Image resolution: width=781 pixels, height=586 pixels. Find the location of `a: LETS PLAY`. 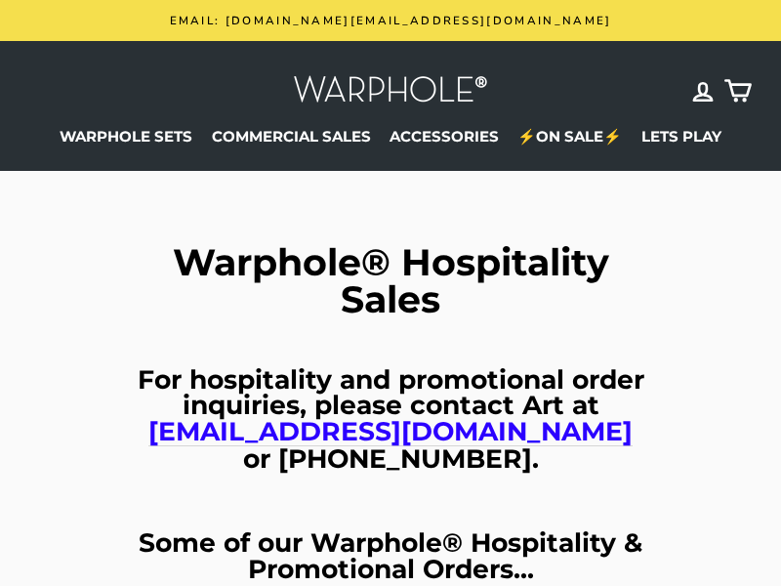

a: LETS PLAY is located at coordinates (681, 137).